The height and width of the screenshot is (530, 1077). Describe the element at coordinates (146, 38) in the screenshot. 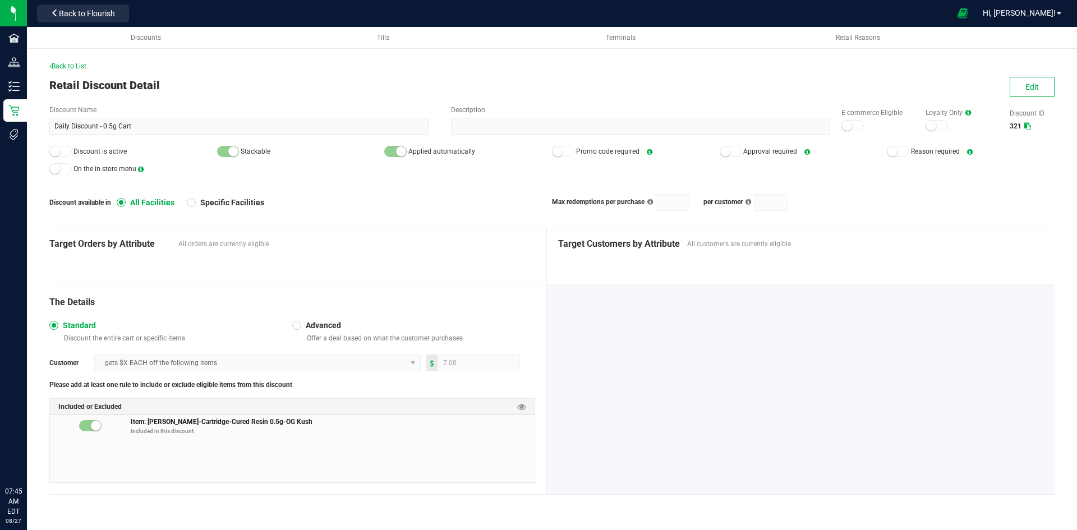

I see `span: Discounts` at that location.